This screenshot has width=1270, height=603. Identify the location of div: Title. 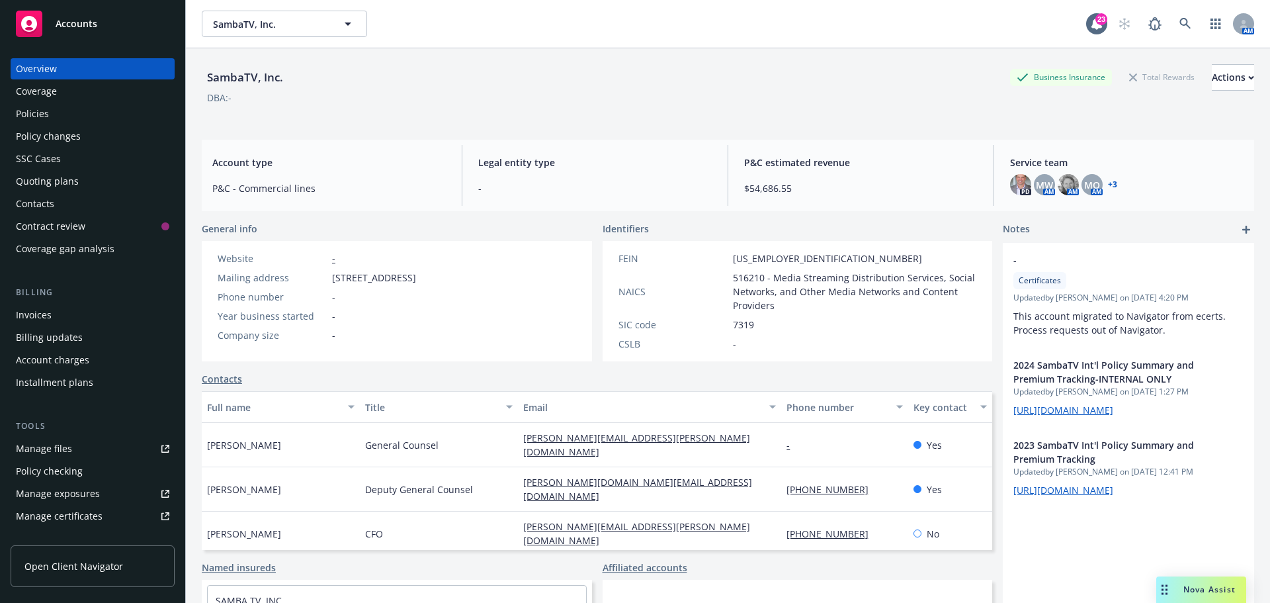
(431, 407).